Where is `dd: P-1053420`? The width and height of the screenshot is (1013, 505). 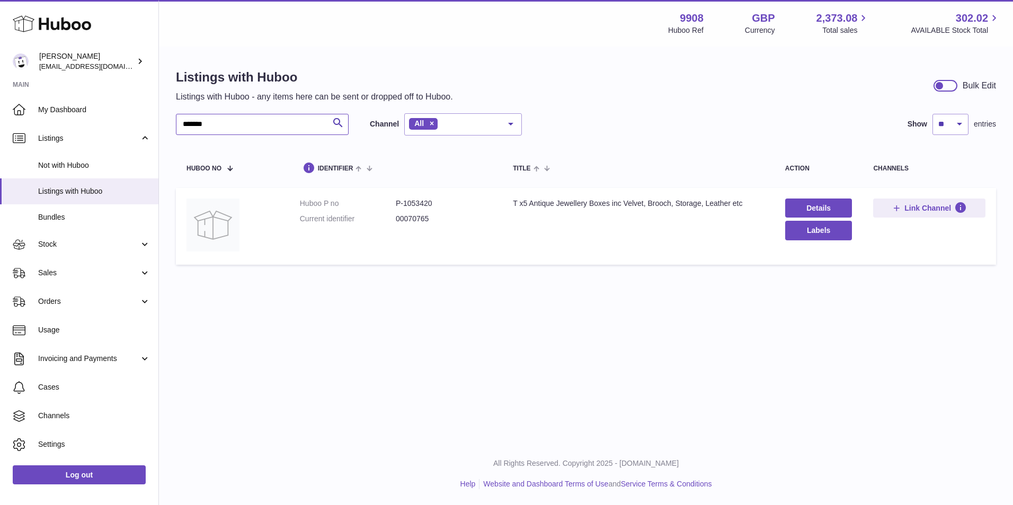
dd: P-1053420 is located at coordinates (443, 203).